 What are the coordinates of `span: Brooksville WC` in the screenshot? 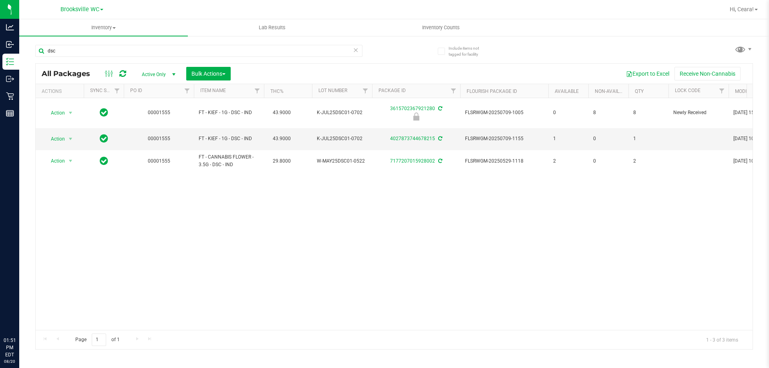 It's located at (80, 9).